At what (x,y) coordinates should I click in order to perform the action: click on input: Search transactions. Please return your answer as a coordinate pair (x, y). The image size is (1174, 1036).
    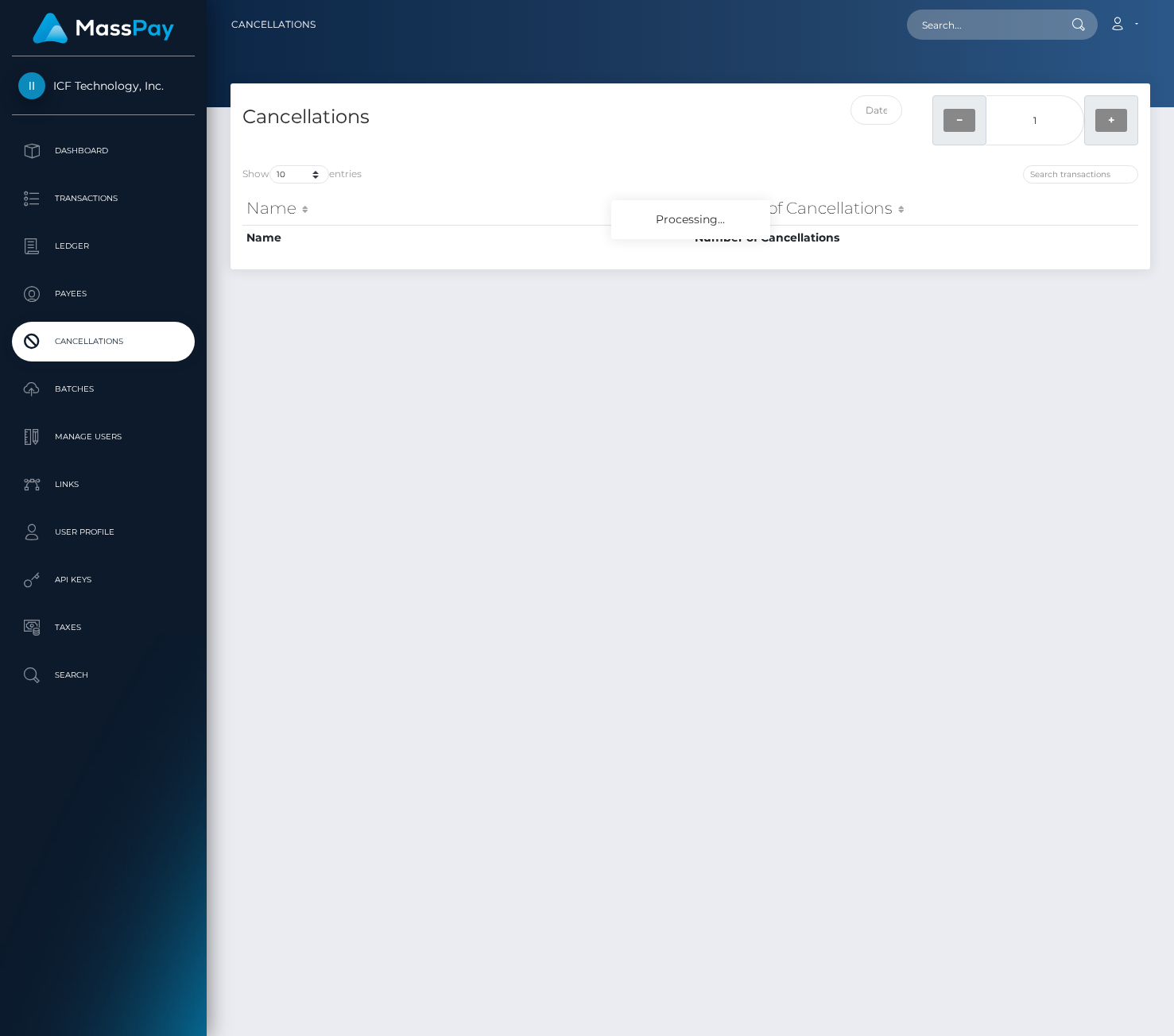
    Looking at the image, I should click on (1080, 174).